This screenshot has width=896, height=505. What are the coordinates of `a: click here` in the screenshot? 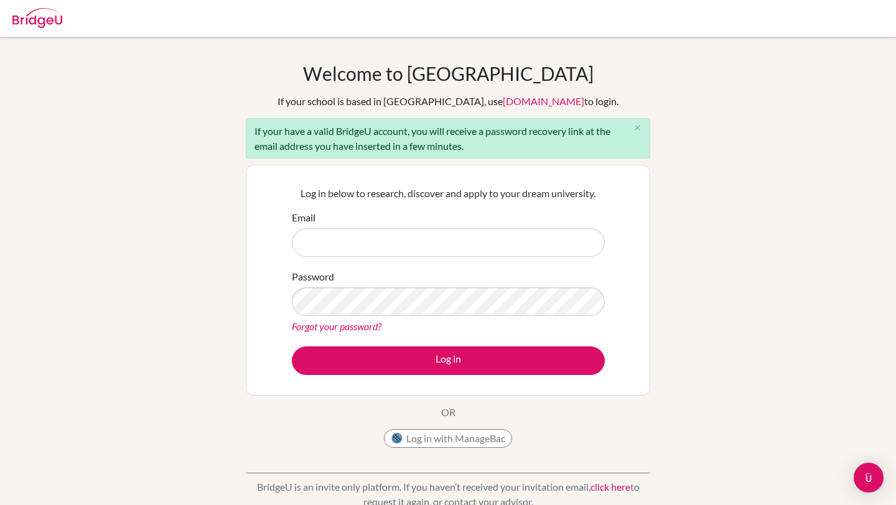 It's located at (611, 487).